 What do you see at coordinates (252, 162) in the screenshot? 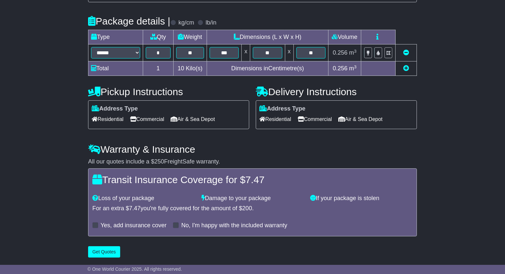
I see `div: All our quotes include a $ FreightSafe warranty.` at bounding box center [252, 162].